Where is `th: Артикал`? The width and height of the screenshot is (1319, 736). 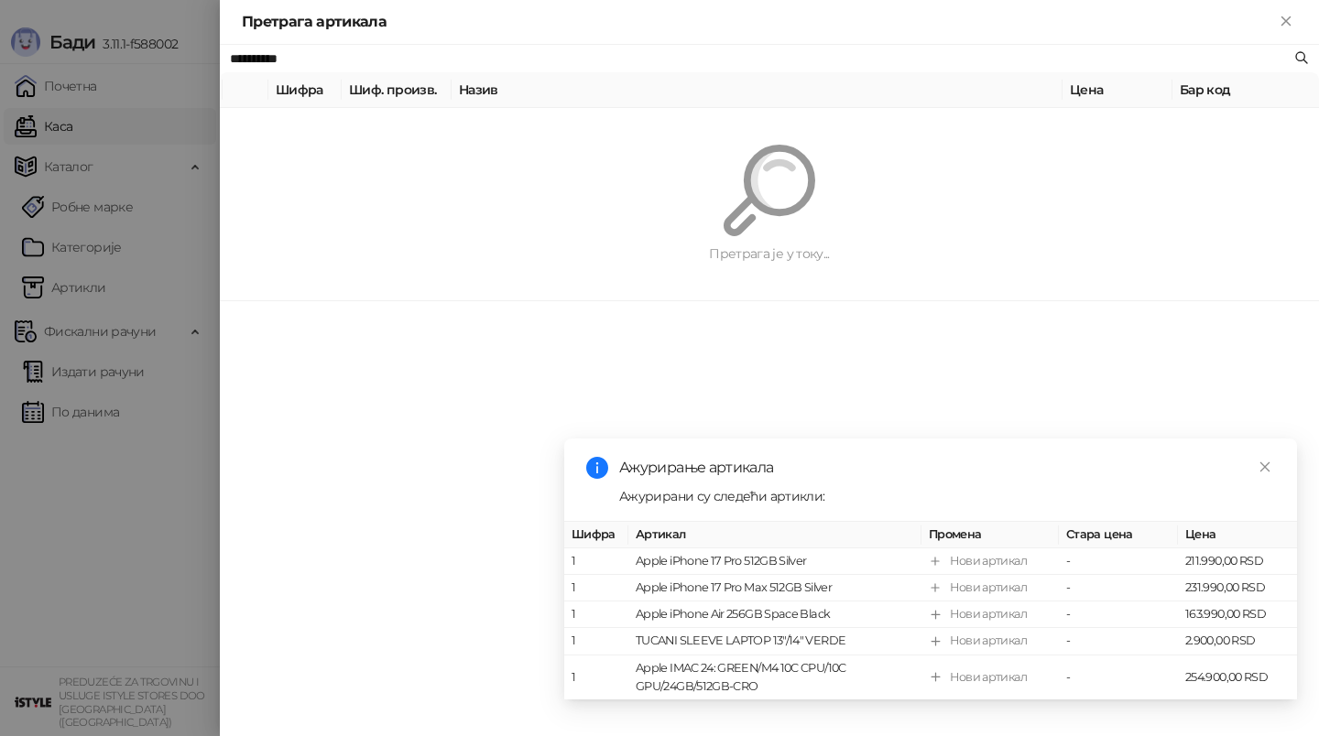 th: Артикал is located at coordinates (775, 535).